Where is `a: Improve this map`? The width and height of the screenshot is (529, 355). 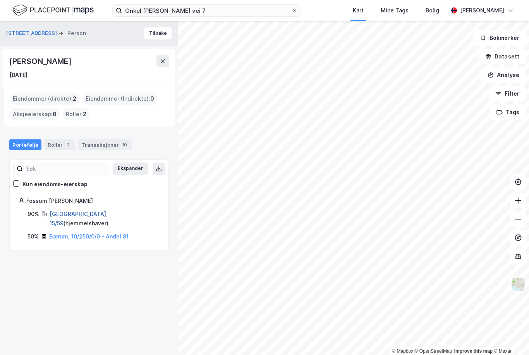 a: Improve this map is located at coordinates (473, 351).